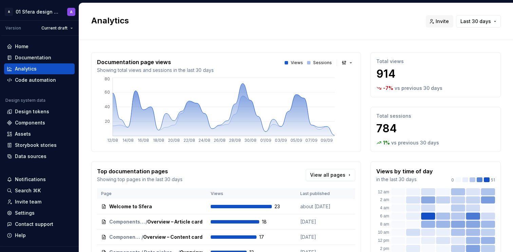 The height and width of the screenshot is (252, 513). What do you see at coordinates (39, 235) in the screenshot?
I see `button: Help` at bounding box center [39, 235].